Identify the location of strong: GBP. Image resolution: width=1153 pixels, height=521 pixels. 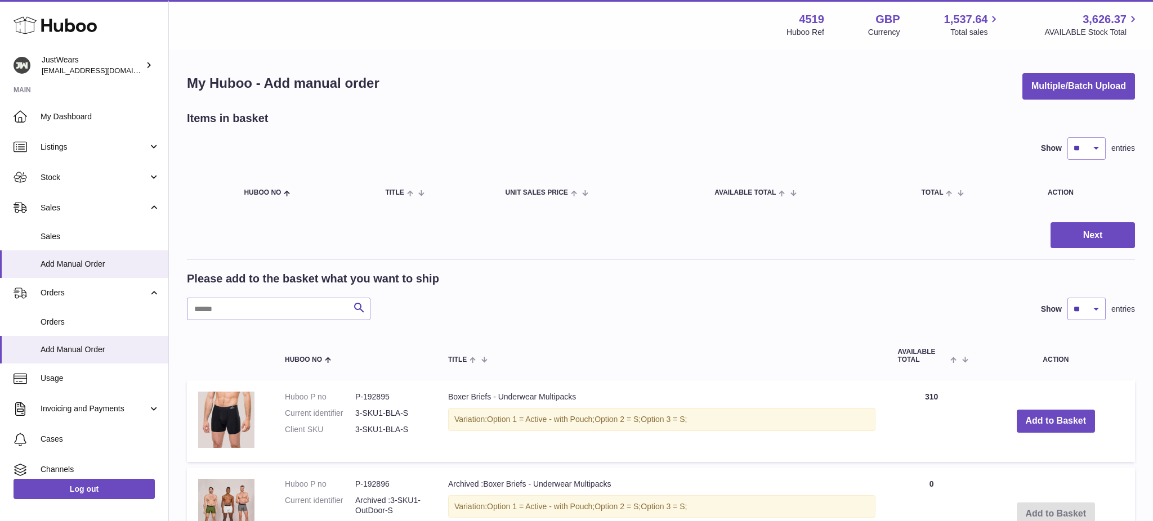
(887, 19).